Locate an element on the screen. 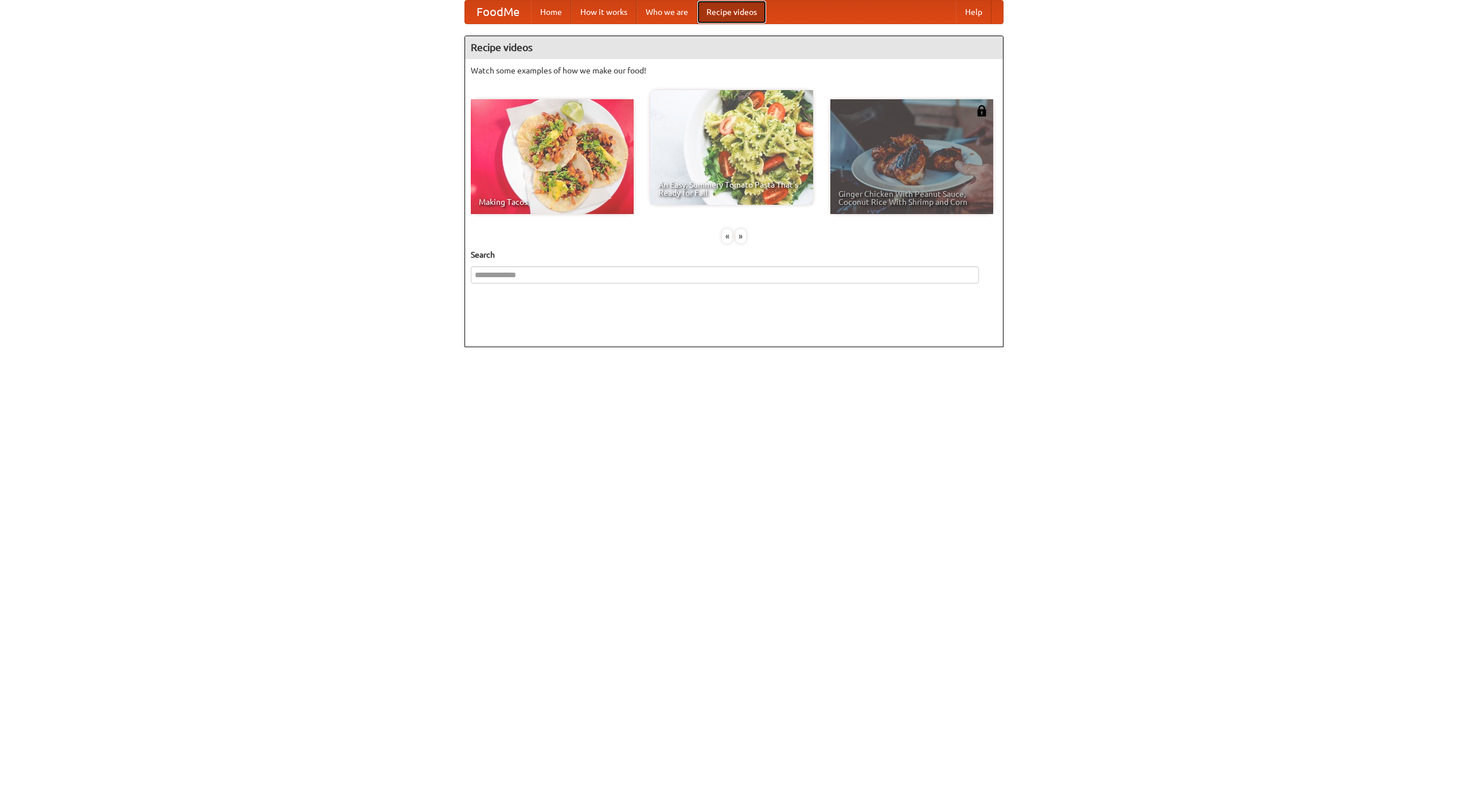 This screenshot has height=812, width=1468. a: Recipe videos is located at coordinates (732, 12).